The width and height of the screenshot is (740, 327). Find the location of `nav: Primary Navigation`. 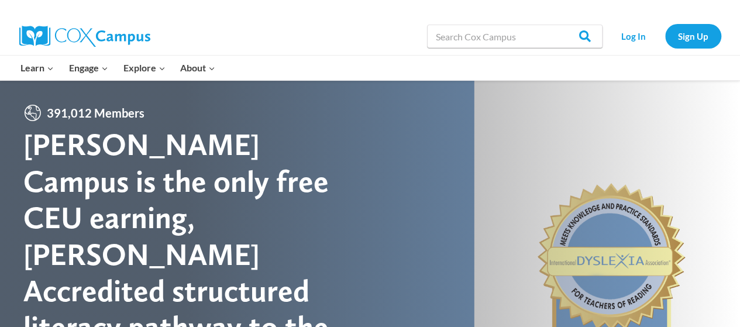

nav: Primary Navigation is located at coordinates (118, 68).